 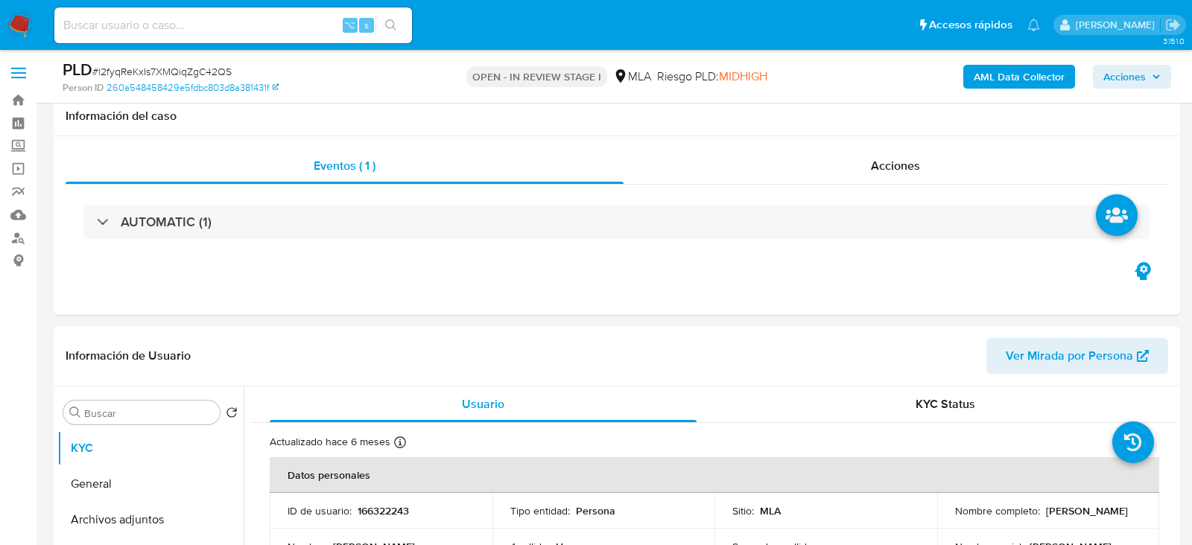 I want to click on div: AUTOMATIC (1), so click(x=617, y=222).